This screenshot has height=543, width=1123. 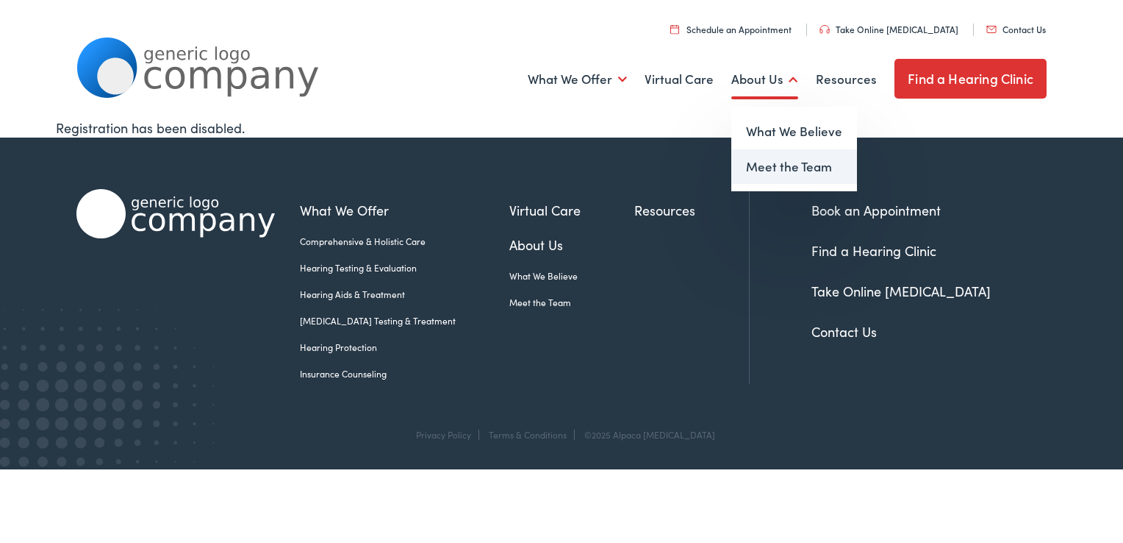 I want to click on a: Terms & Conditions, so click(x=528, y=434).